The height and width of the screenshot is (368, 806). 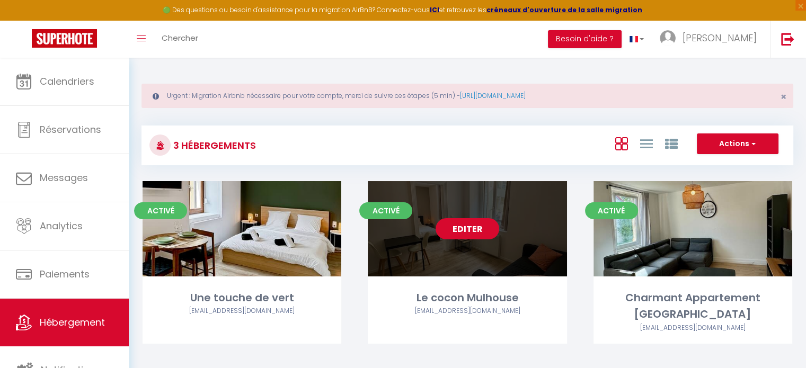 What do you see at coordinates (564, 10) in the screenshot?
I see `strong: créneaux d'ouverture de la salle migration` at bounding box center [564, 10].